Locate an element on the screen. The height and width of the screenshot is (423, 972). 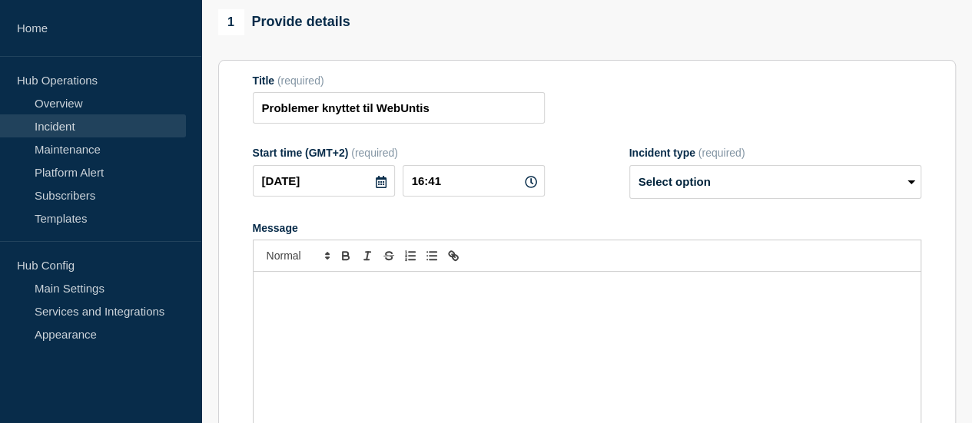
select: Incident type is located at coordinates (775, 182).